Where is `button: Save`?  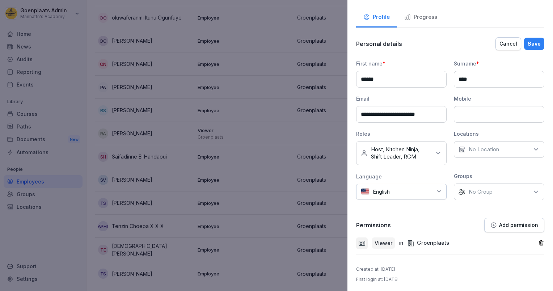 button: Save is located at coordinates (534, 44).